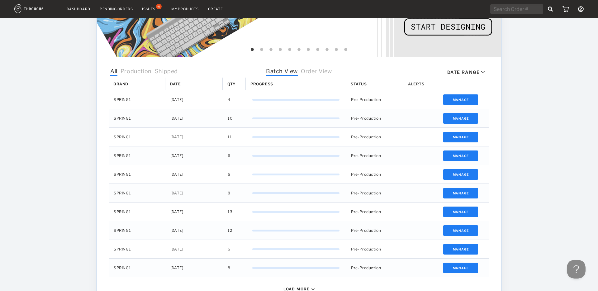 The image size is (598, 291). What do you see at coordinates (175, 84) in the screenshot?
I see `span: Date` at bounding box center [175, 84].